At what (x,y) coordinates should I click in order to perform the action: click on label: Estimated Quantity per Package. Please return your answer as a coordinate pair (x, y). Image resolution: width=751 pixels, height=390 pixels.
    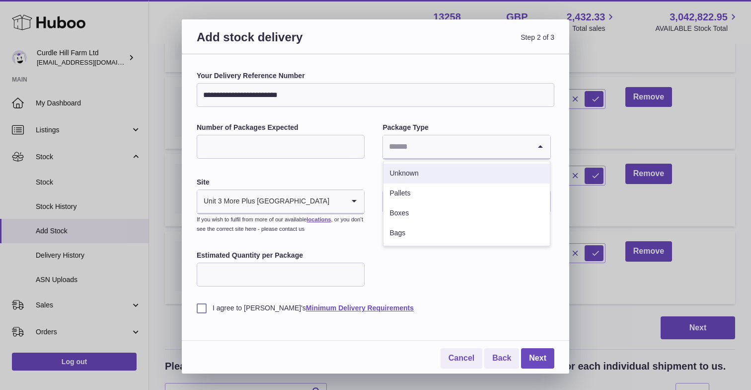
    Looking at the image, I should click on (281, 255).